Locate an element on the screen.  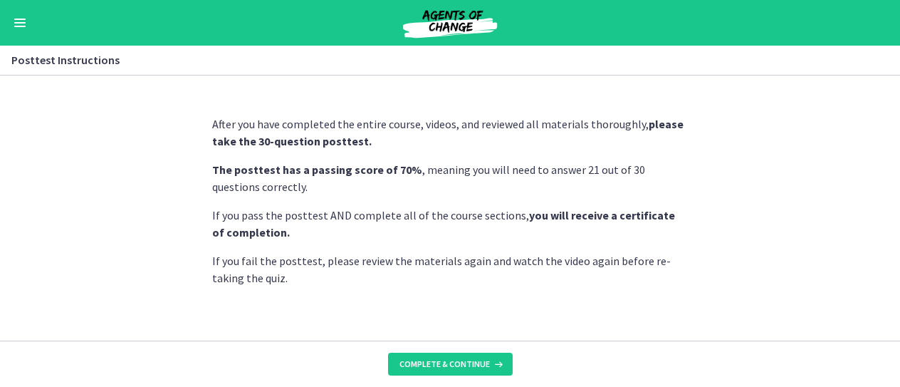
img: Agents of Change is located at coordinates (450, 23).